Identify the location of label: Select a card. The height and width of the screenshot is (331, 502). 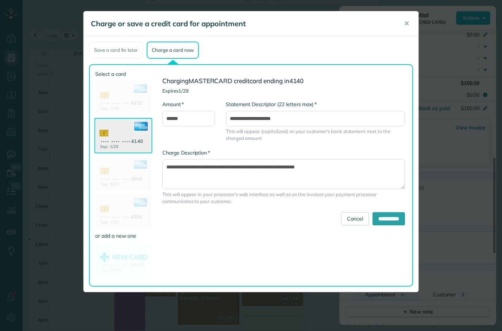
(123, 74).